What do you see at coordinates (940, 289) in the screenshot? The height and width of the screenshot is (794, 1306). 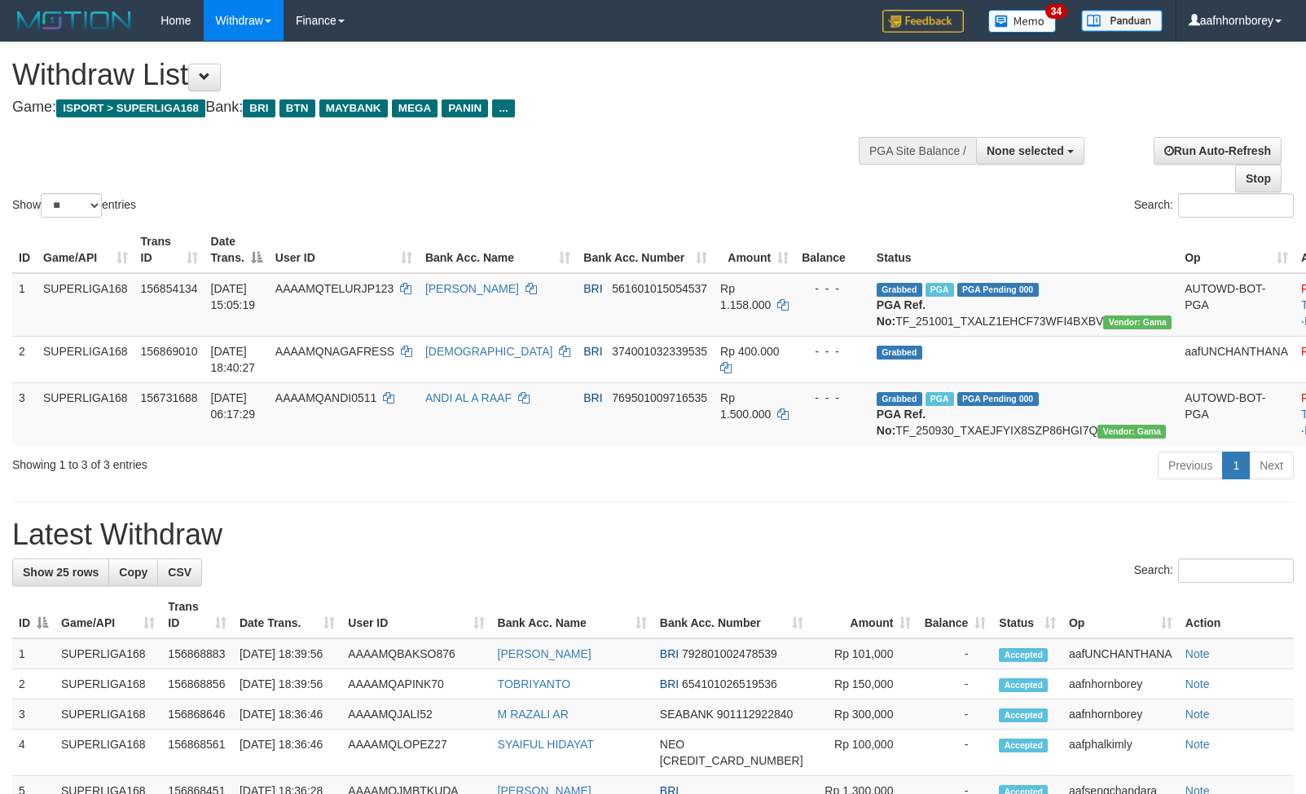 I see `span: Marked by aafsengchandara` at bounding box center [940, 289].